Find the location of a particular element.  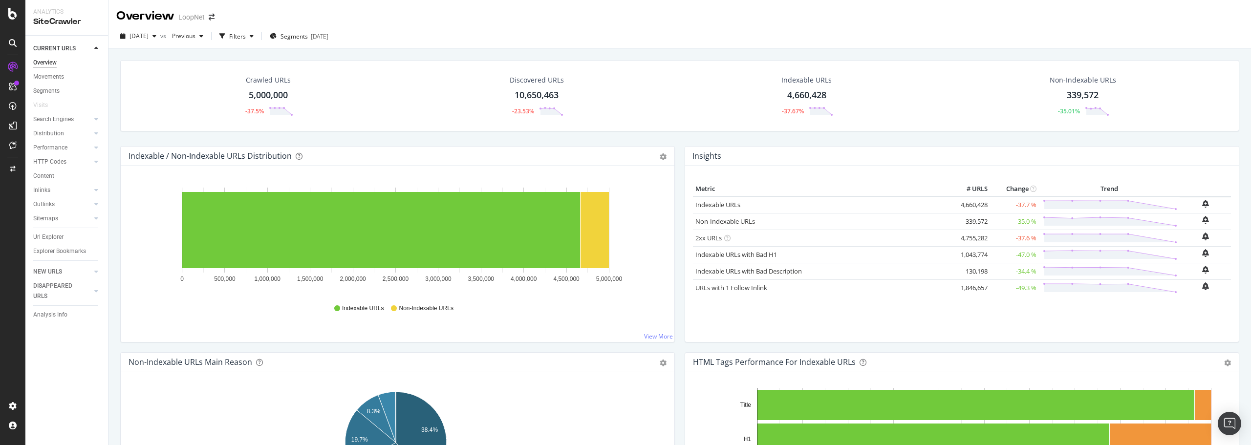

a: Segments is located at coordinates (67, 91).